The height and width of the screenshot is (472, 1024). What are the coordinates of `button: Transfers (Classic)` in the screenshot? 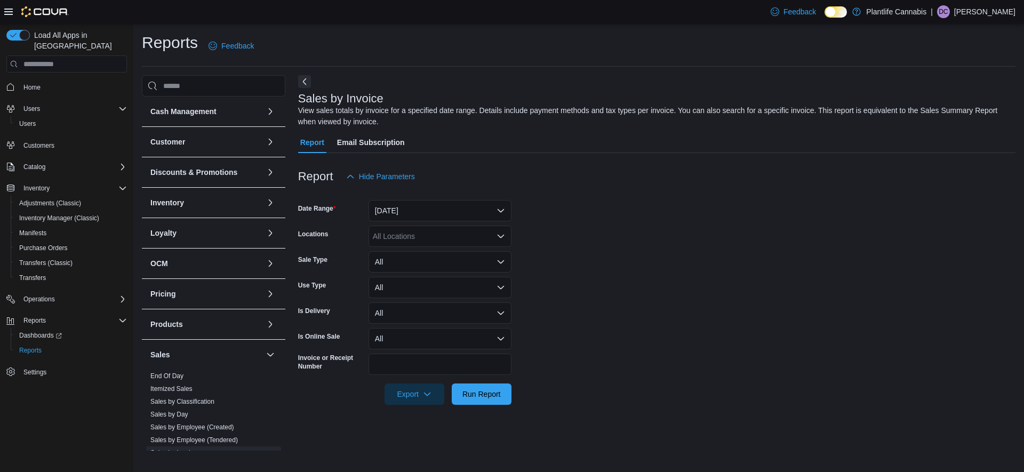 It's located at (71, 263).